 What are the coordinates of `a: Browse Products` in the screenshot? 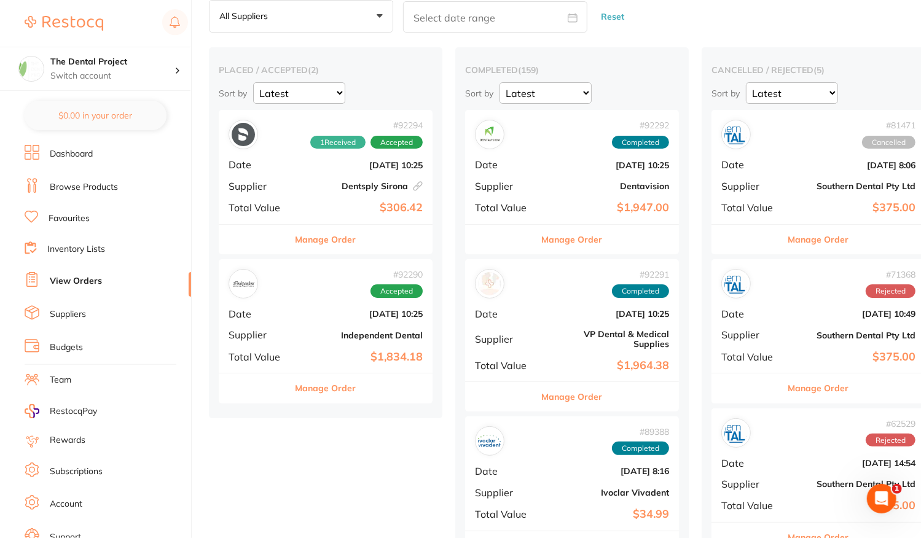 It's located at (84, 187).